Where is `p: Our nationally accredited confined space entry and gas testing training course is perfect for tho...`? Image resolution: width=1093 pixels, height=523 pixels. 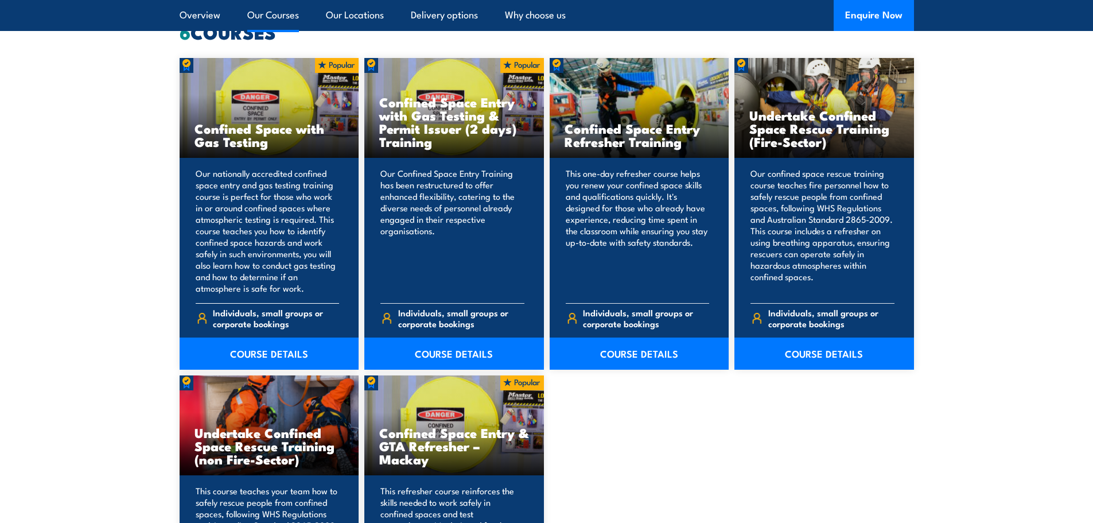 p: Our nationally accredited confined space entry and gas testing training course is perfect for tho... is located at coordinates (267, 231).